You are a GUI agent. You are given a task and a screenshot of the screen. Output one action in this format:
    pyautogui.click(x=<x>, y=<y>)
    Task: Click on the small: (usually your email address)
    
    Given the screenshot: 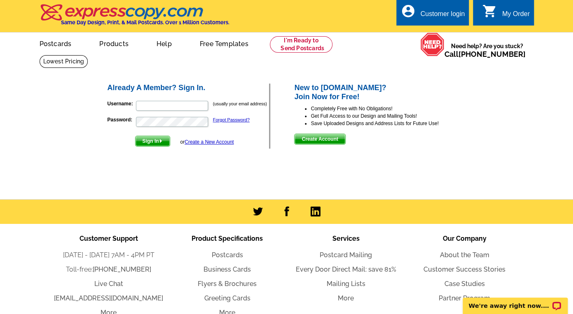 What is the action you would take?
    pyautogui.click(x=240, y=104)
    